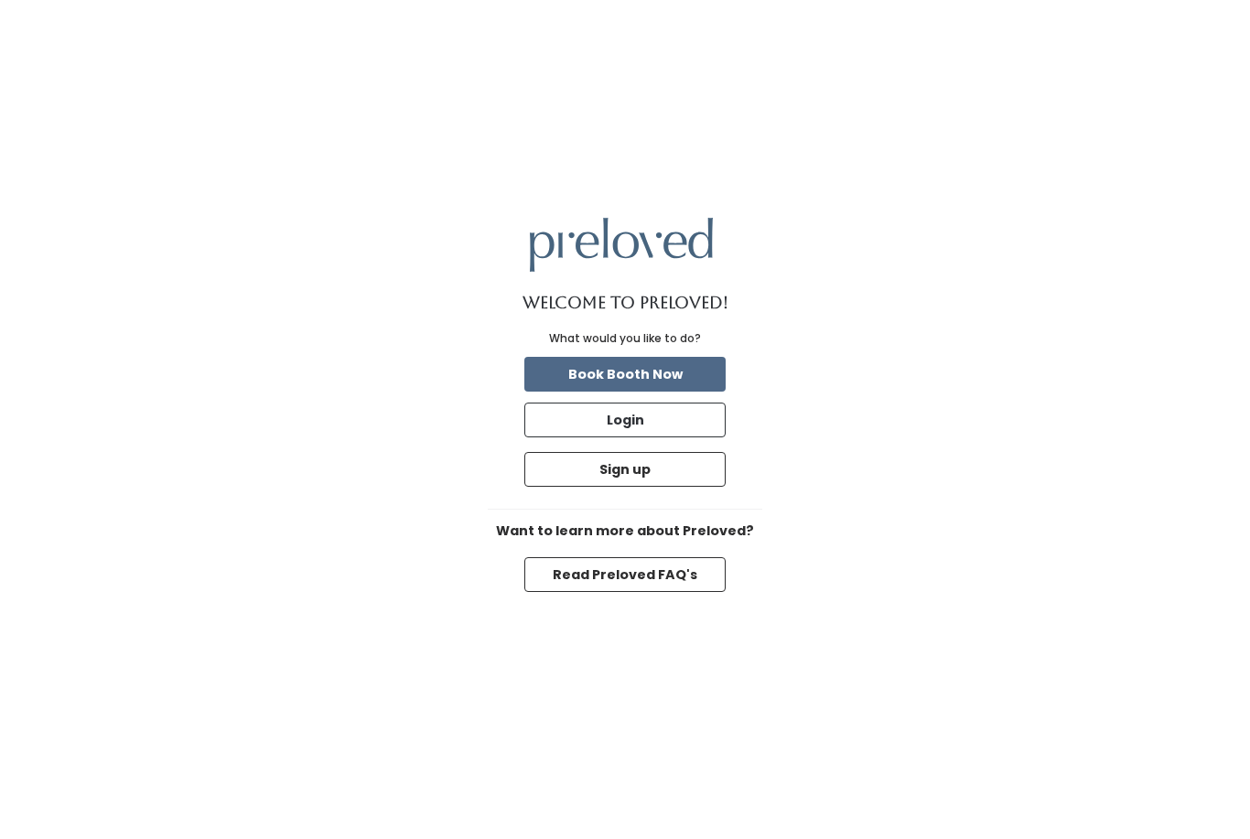 Image resolution: width=1250 pixels, height=839 pixels. Describe the element at coordinates (625, 374) in the screenshot. I see `a: Book Booth Now` at that location.